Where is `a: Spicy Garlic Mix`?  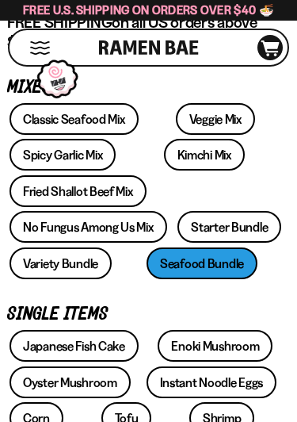
a: Spicy Garlic Mix is located at coordinates (63, 155).